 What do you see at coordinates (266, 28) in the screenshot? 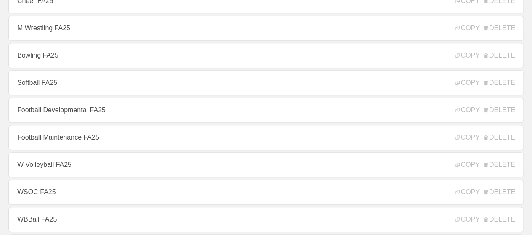
I see `a: M Wrestling FA25` at bounding box center [266, 28].